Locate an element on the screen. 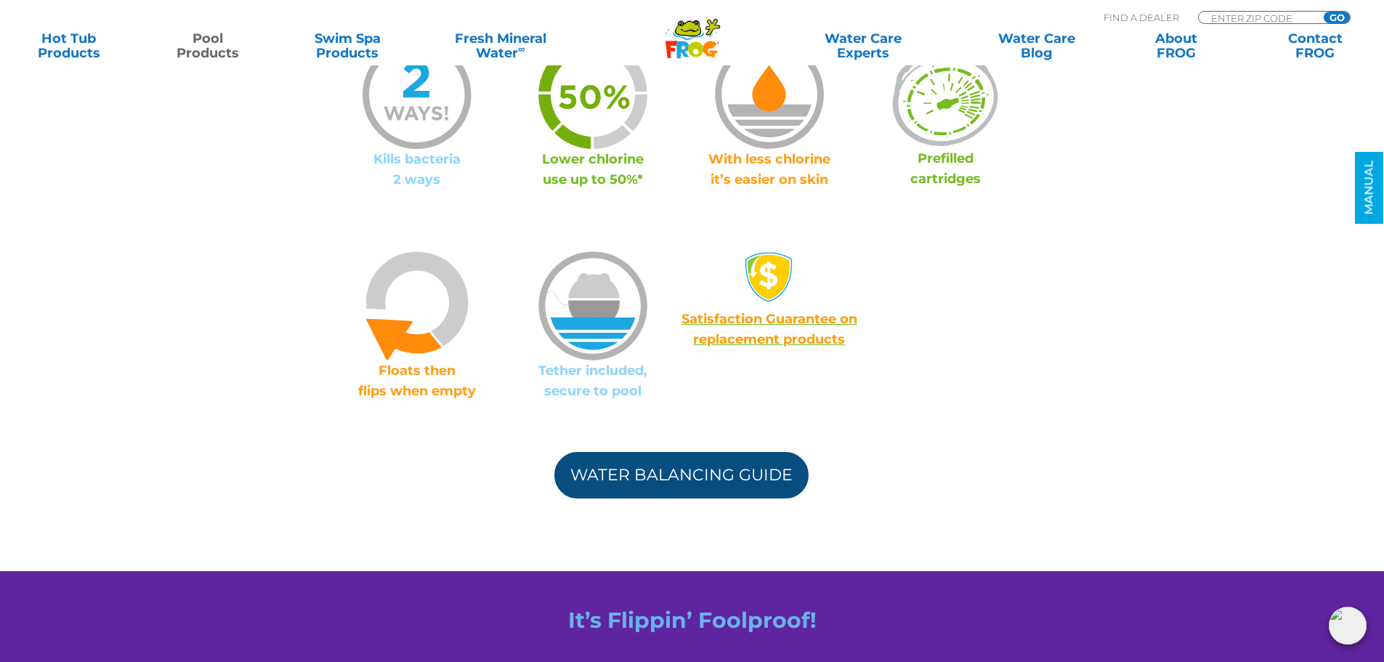 This screenshot has height=662, width=1384. img: openIcon is located at coordinates (1348, 626).